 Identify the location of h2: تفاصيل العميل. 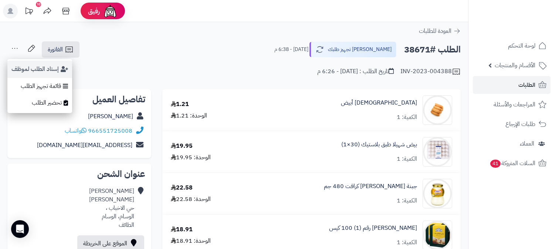
(79, 99).